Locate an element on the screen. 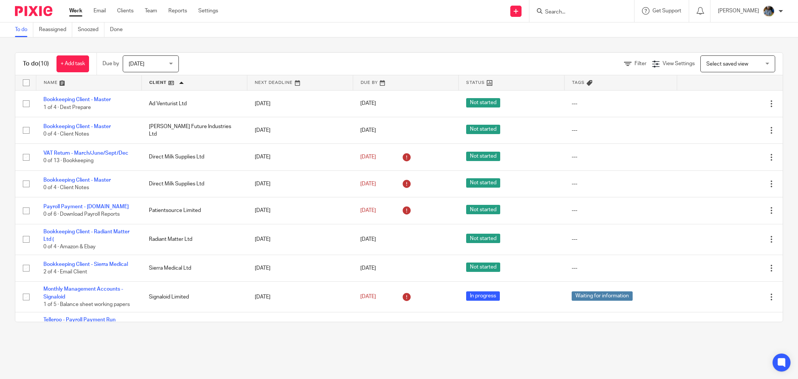 Image resolution: width=798 pixels, height=379 pixels. span: 1 of 5 · Balance sheet working papers is located at coordinates (86, 304).